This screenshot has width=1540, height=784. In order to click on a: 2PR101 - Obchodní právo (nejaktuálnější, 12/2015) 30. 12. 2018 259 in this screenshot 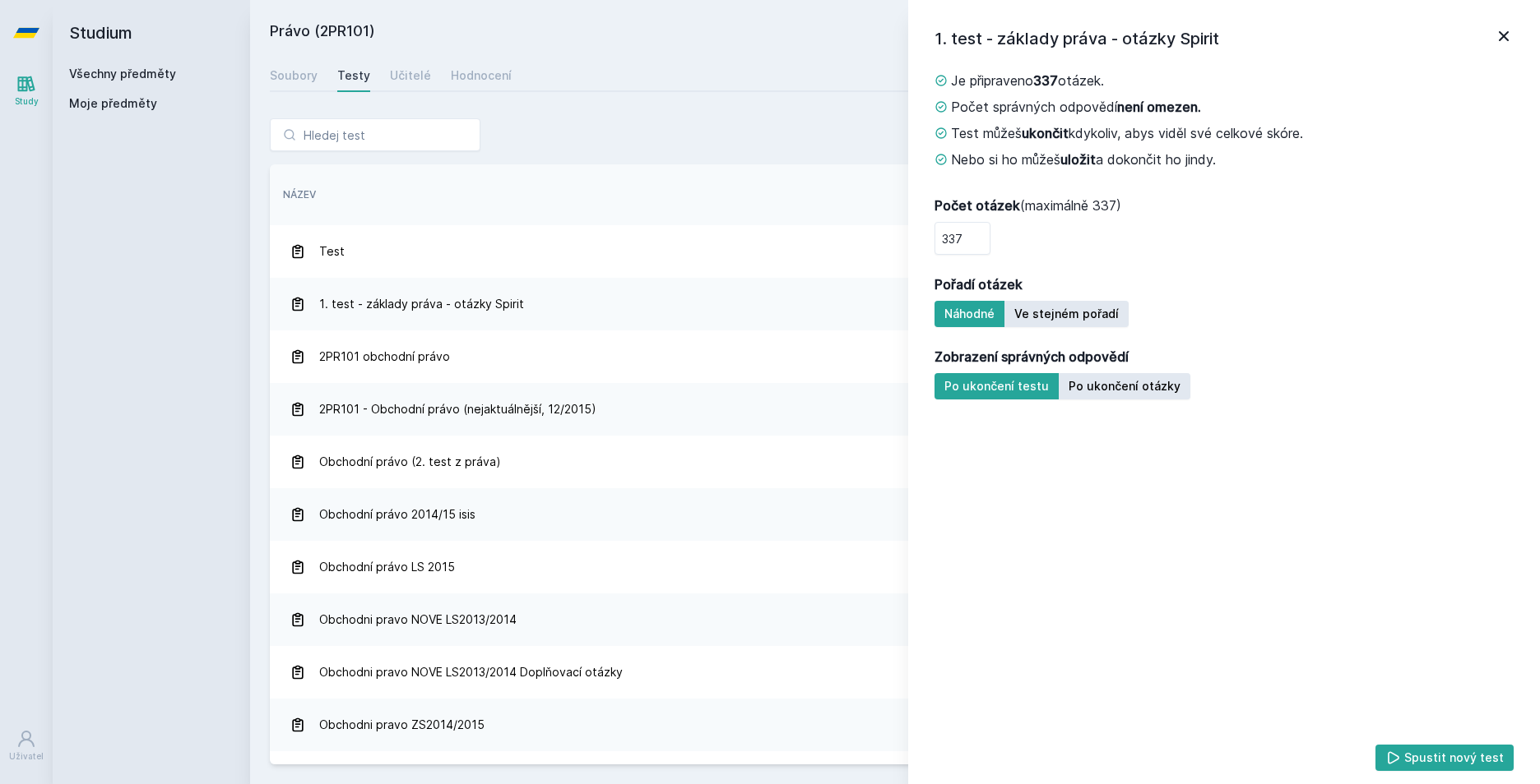, I will do `click(895, 409)`.